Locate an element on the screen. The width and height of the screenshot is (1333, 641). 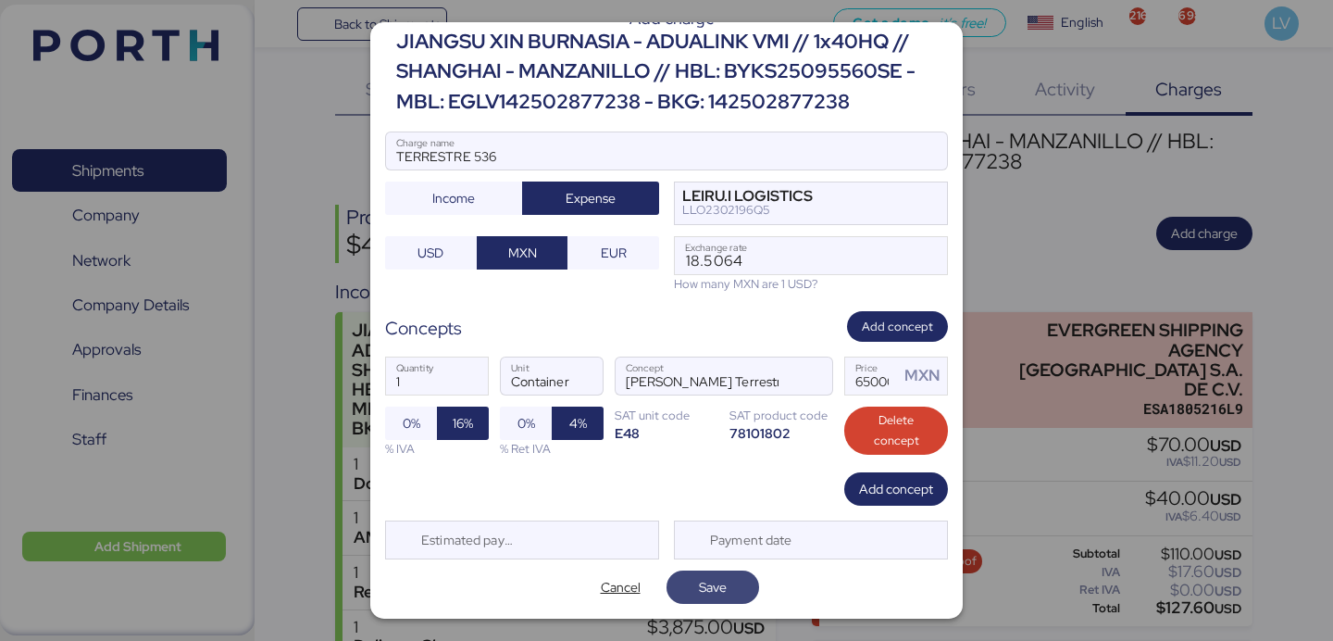
div: How many MXN are 1 USD? is located at coordinates (811, 283).